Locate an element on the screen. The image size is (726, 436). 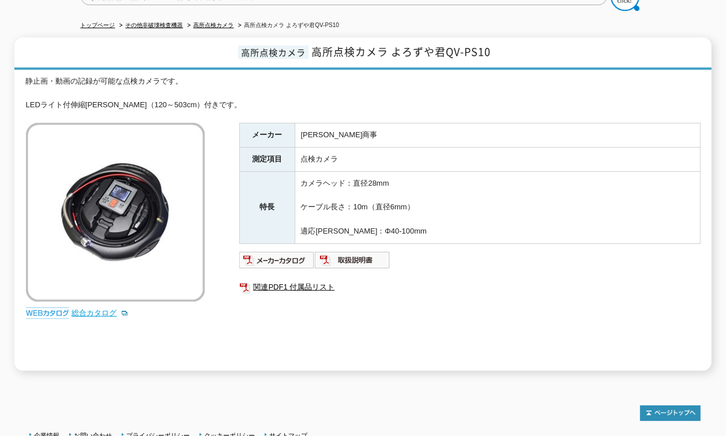
li: 高所点検カメラ よろずや君QV-PS10 is located at coordinates (287, 25).